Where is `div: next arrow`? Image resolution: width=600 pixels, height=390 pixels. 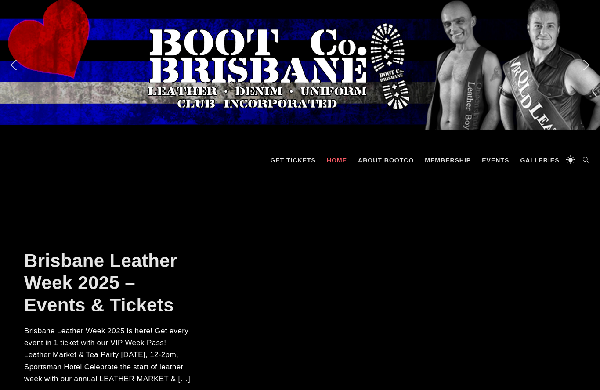 div: next arrow is located at coordinates (586, 65).